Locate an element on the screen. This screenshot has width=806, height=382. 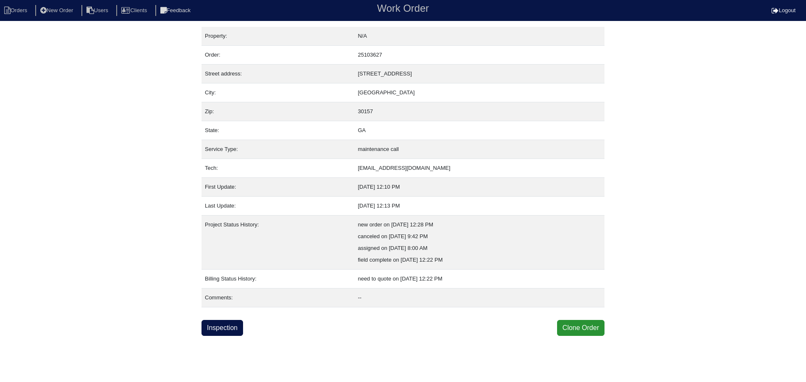
td: Order: is located at coordinates (278, 55).